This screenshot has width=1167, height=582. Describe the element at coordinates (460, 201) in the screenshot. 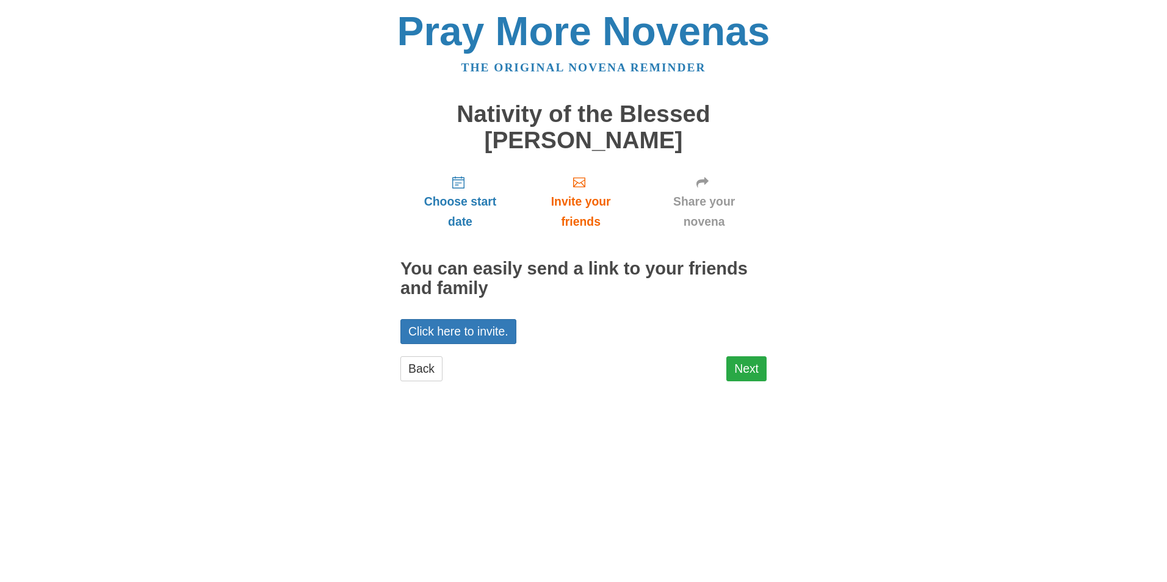

I see `a: Choose start date` at that location.